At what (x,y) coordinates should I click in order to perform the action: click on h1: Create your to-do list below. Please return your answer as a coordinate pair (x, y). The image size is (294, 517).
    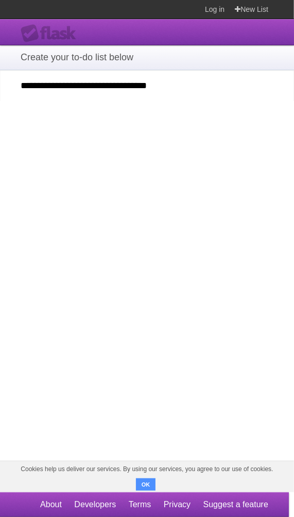
    Looking at the image, I should click on (147, 57).